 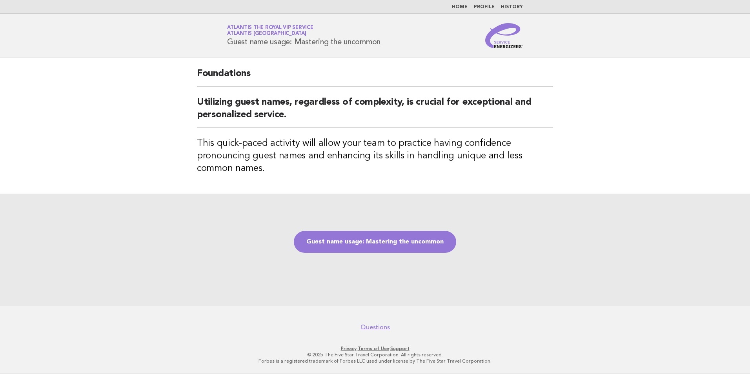 What do you see at coordinates (375, 242) in the screenshot?
I see `a: Guest name usage: Mastering the uncommon` at bounding box center [375, 242].